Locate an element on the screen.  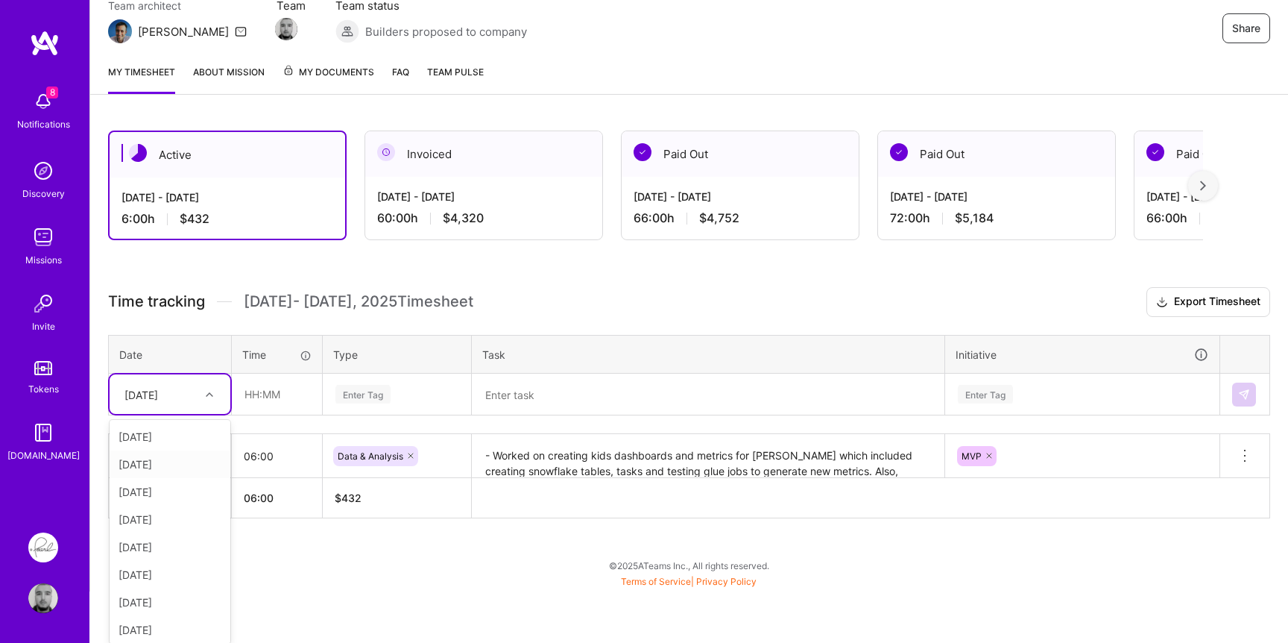
a: User Avatar is located at coordinates (43, 598).